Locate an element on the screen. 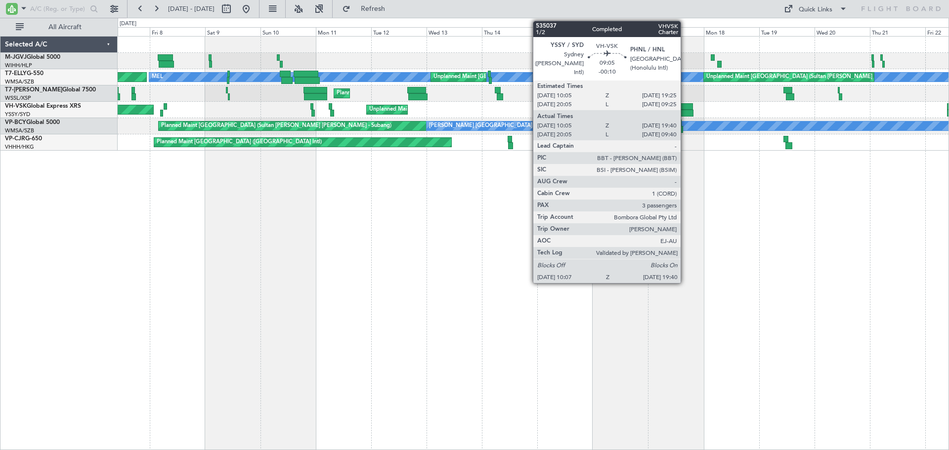 The width and height of the screenshot is (949, 450). a: VP-CJRG-650 is located at coordinates (23, 139).